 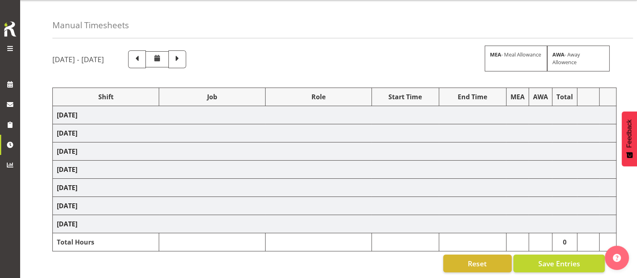 I want to click on div: Start Time, so click(x=406, y=97).